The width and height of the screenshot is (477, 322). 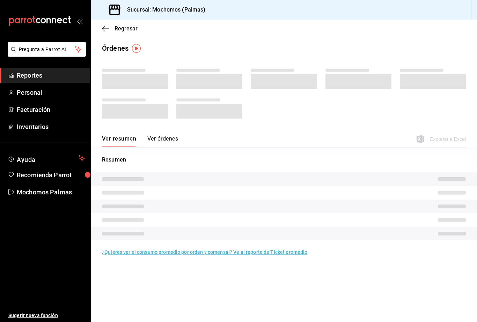 What do you see at coordinates (51, 92) in the screenshot?
I see `span: Personal` at bounding box center [51, 92].